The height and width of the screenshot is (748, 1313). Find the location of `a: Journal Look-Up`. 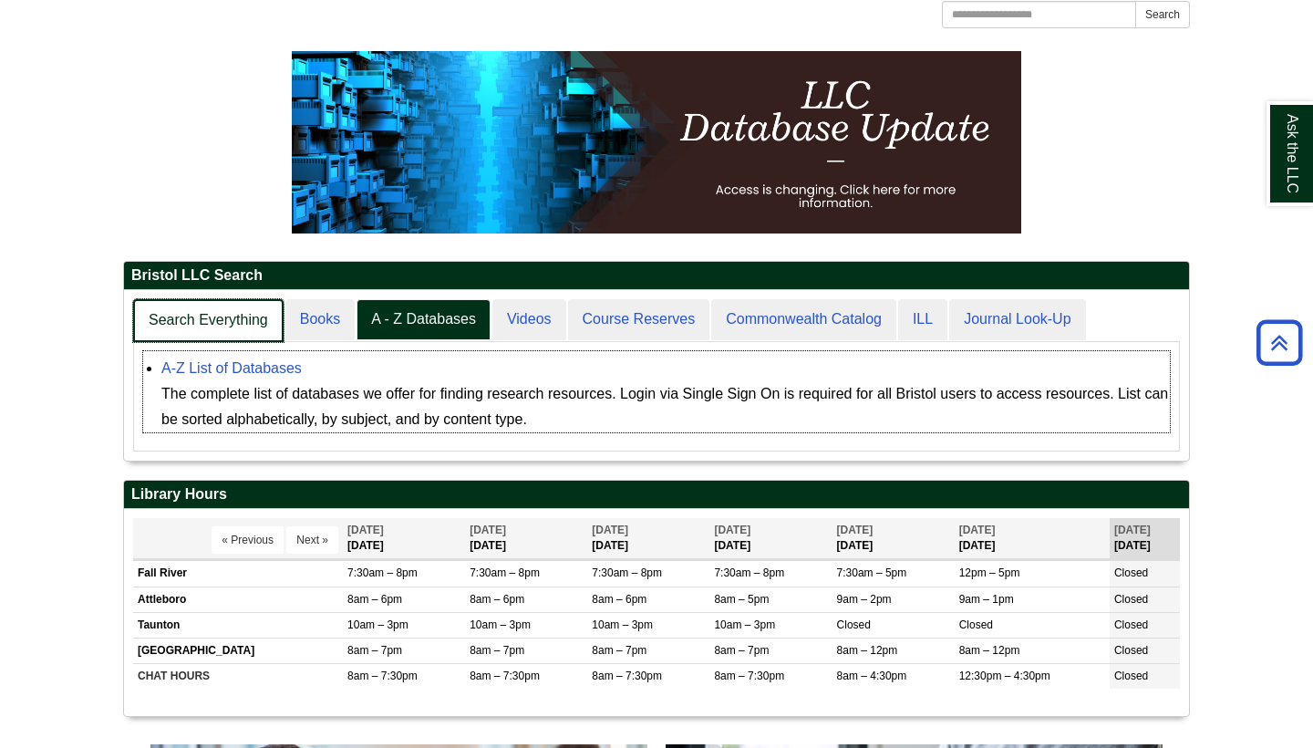

a: Journal Look-Up is located at coordinates (1017, 319).